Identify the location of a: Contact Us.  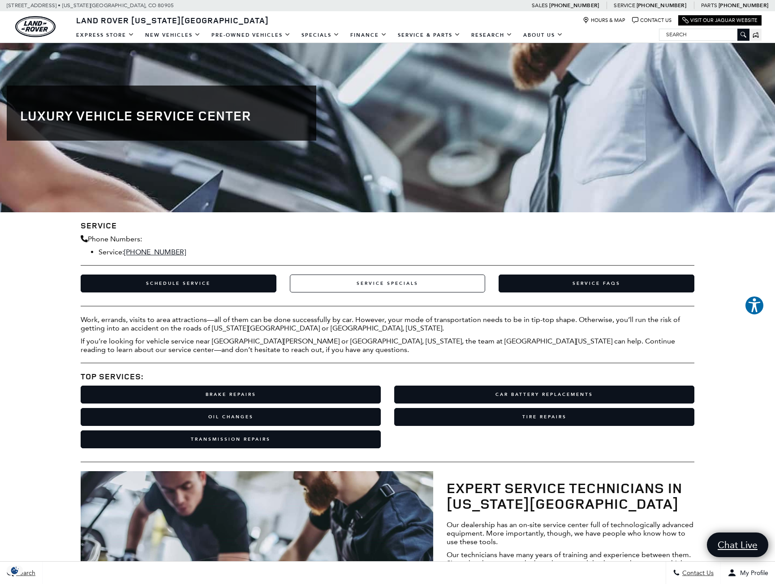
(652, 20).